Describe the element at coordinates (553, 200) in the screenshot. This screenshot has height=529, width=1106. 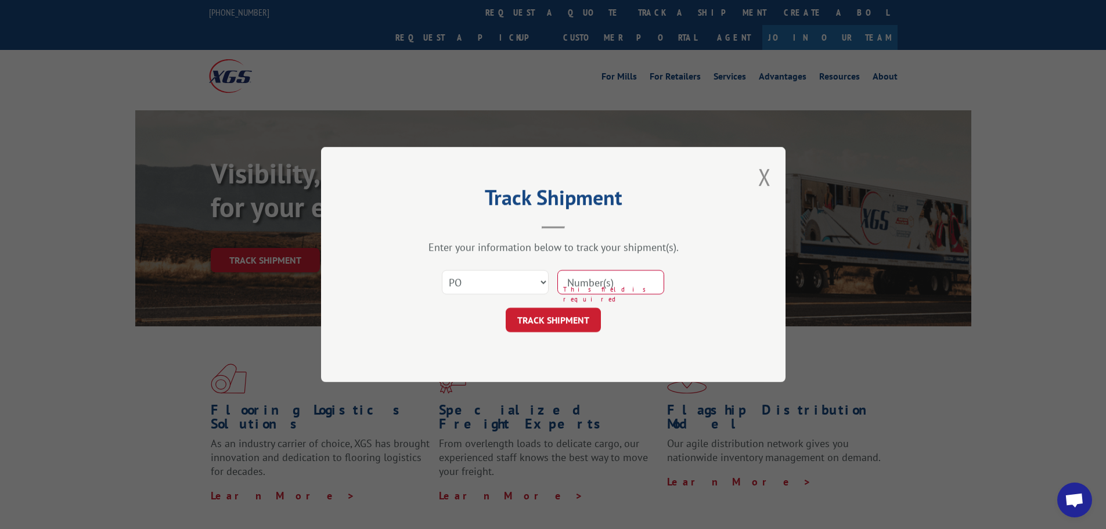
I see `h2: Track Shipment` at that location.